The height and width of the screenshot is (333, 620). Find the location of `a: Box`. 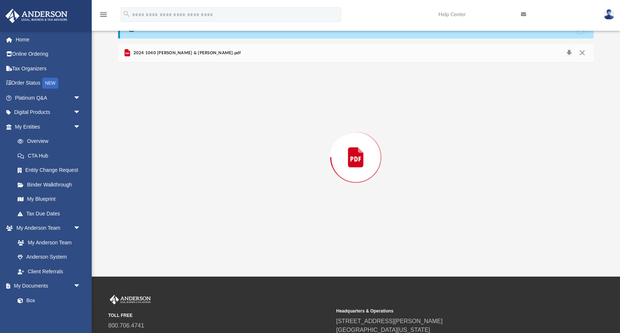

a: Box is located at coordinates (47, 301).